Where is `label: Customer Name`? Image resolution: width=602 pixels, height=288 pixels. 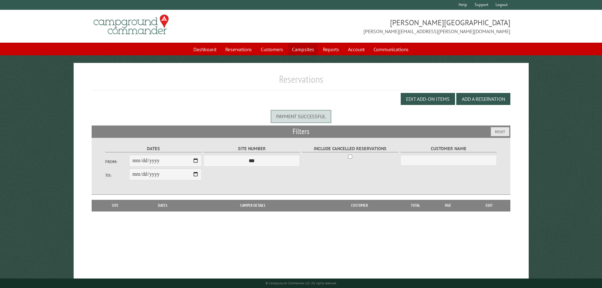
label: Customer Name is located at coordinates (448, 148).